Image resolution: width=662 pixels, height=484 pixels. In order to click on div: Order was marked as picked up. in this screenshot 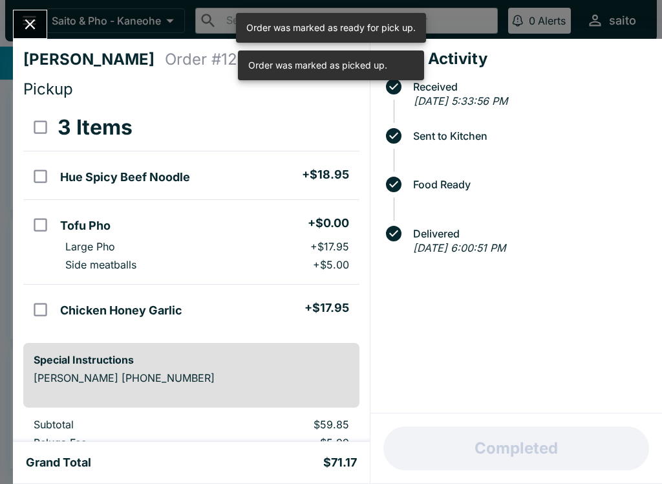, I will do `click(317, 65)`.